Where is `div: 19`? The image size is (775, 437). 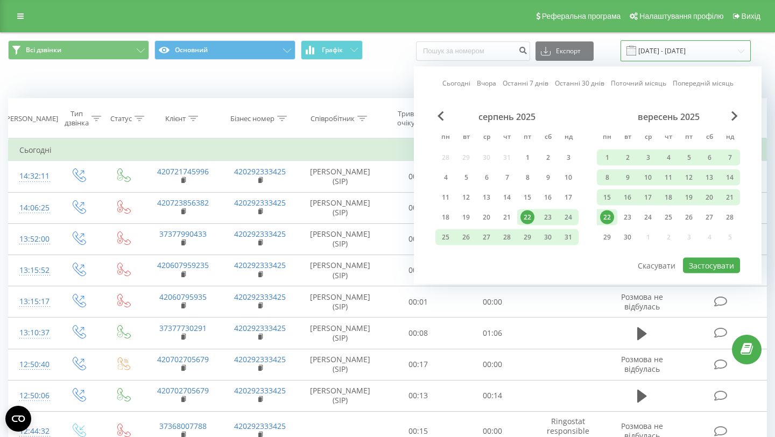 div: 19 is located at coordinates (689, 198).